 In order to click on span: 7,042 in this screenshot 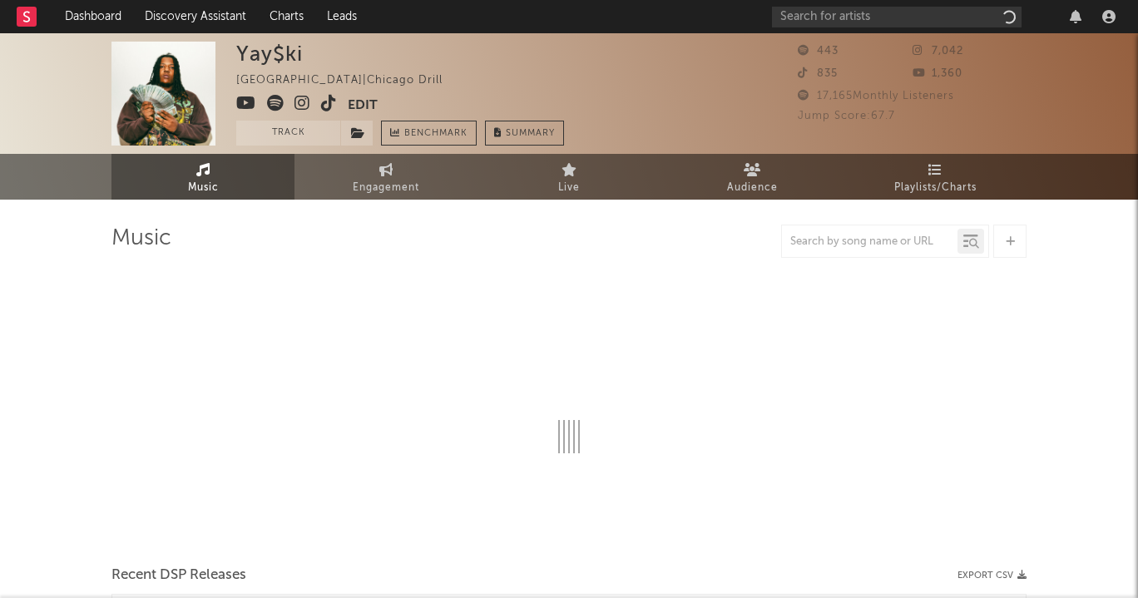, I will do `click(938, 51)`.